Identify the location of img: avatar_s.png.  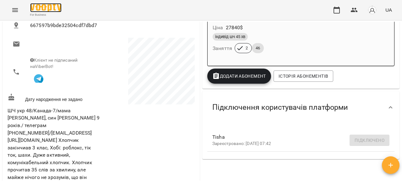
(372, 10).